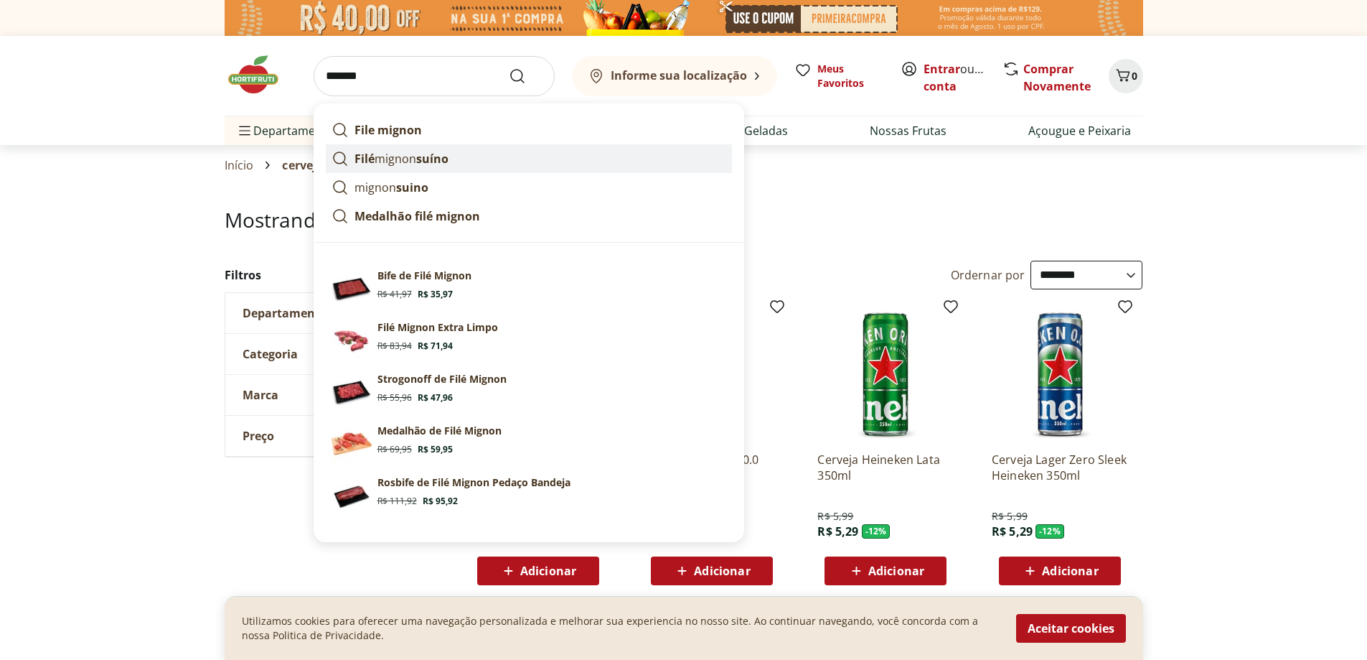 This screenshot has height=660, width=1367. Describe the element at coordinates (1060, 467) in the screenshot. I see `a: Cerveja Lager Zero Sleek Heineken 350ml` at that location.